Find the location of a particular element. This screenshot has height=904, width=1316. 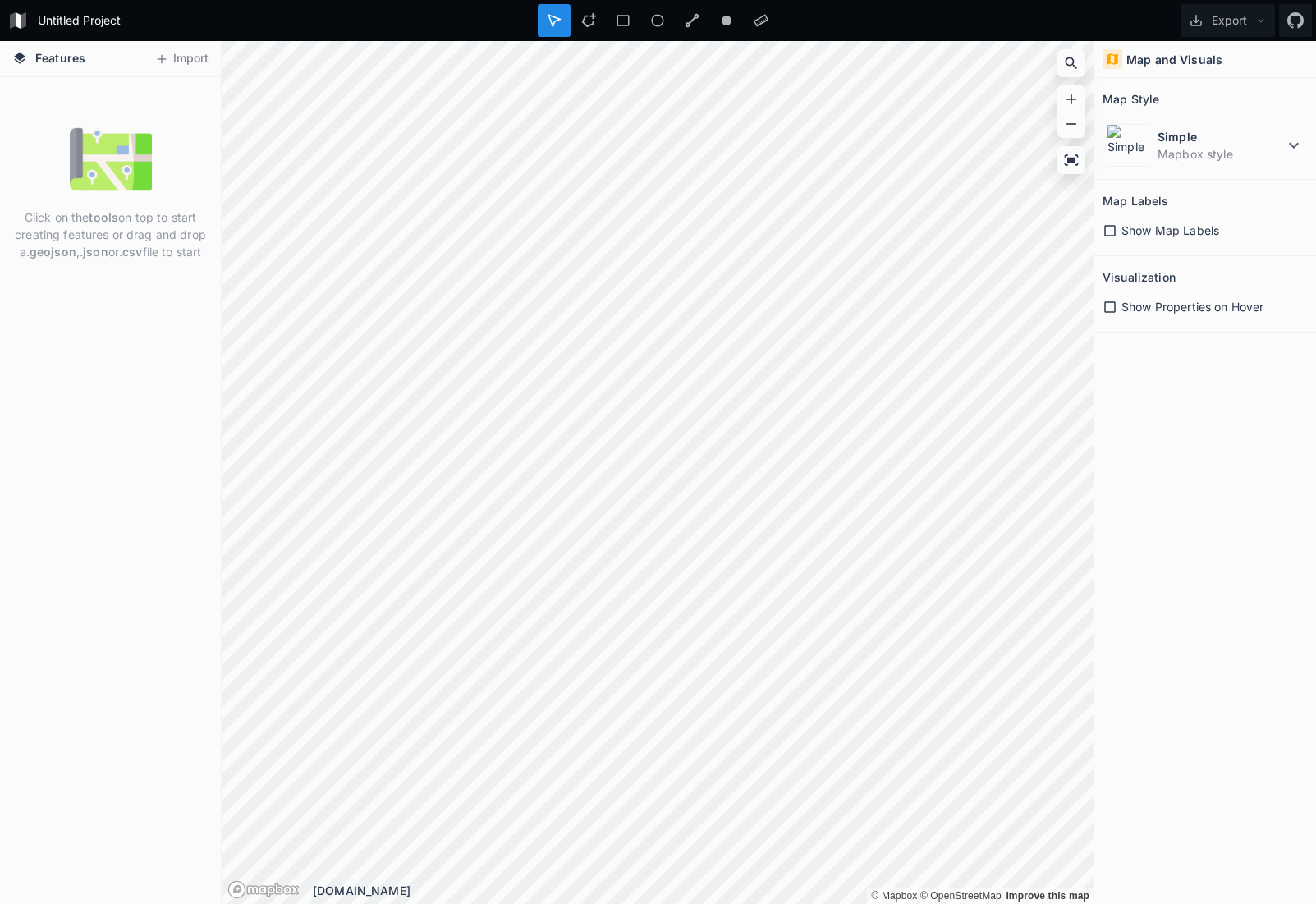

a: Map feedback is located at coordinates (1047, 896).